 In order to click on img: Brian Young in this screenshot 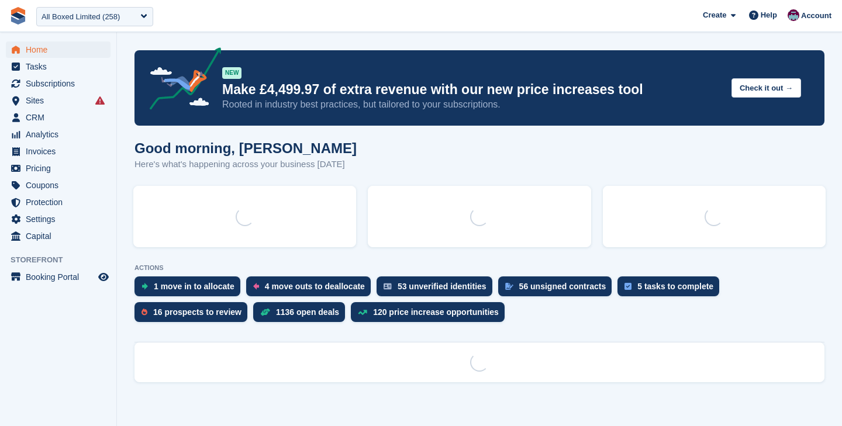, I will do `click(794, 15)`.